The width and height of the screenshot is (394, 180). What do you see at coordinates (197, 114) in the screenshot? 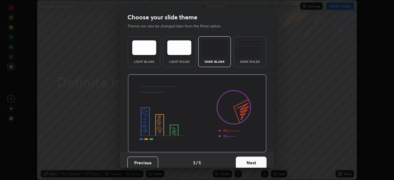
I see `img: darkThemeBanner.d06ce4a2.svg` at bounding box center [197, 114].